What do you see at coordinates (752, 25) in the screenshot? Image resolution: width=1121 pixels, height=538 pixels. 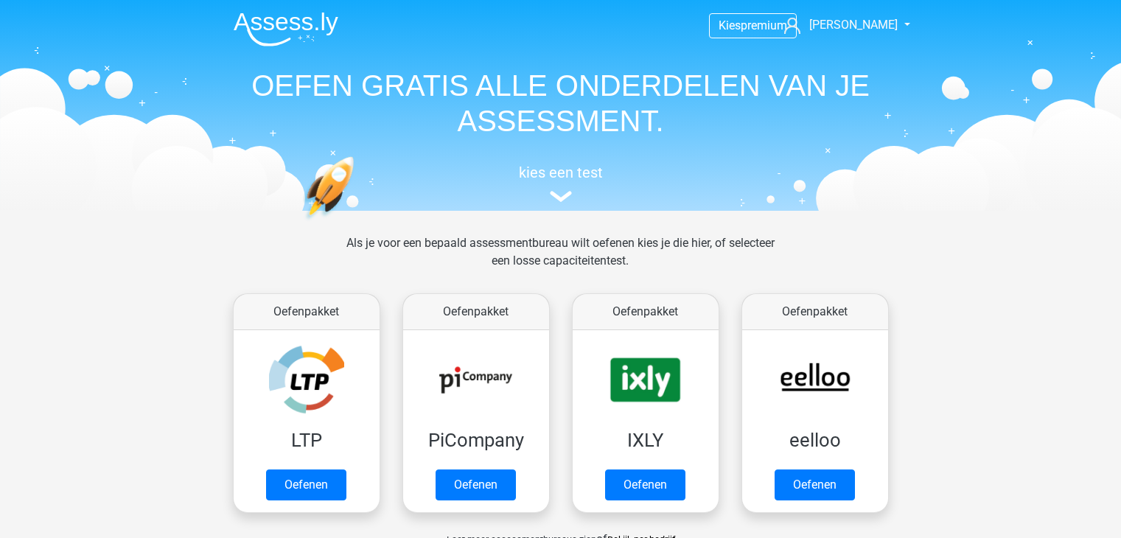 I see `a: Kiespremium` at bounding box center [752, 25].